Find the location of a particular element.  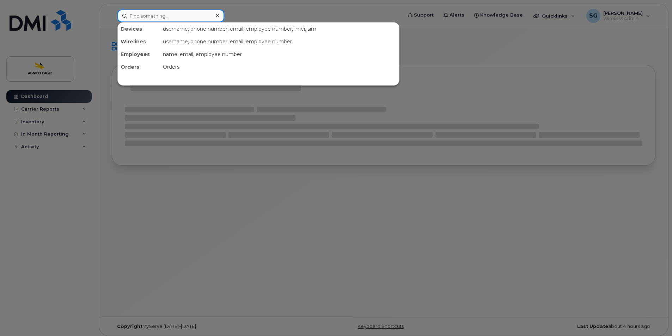

div: username, phone number, email, employee number, imei, sim is located at coordinates (279, 29).